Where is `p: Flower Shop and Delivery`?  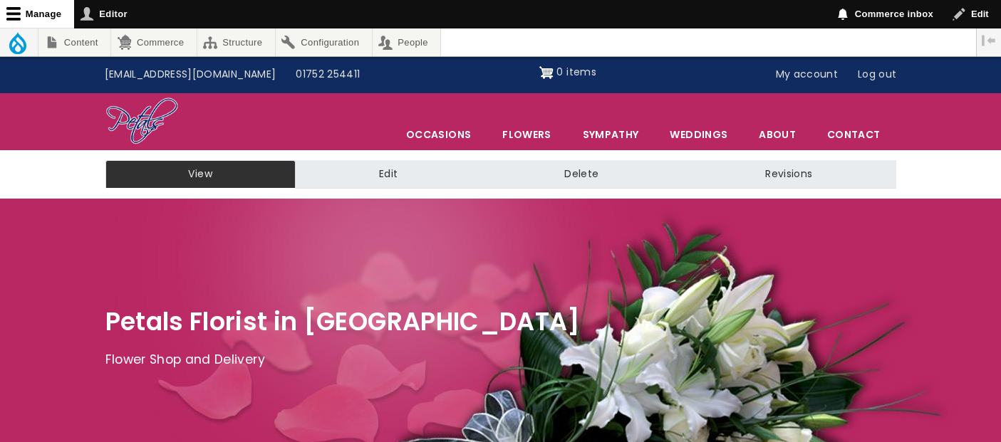
p: Flower Shop and Delivery is located at coordinates (501, 360).